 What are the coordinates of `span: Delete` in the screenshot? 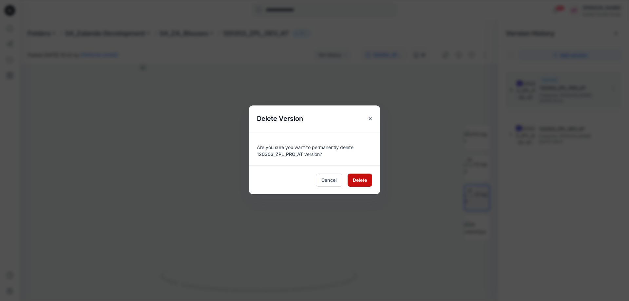 It's located at (360, 180).